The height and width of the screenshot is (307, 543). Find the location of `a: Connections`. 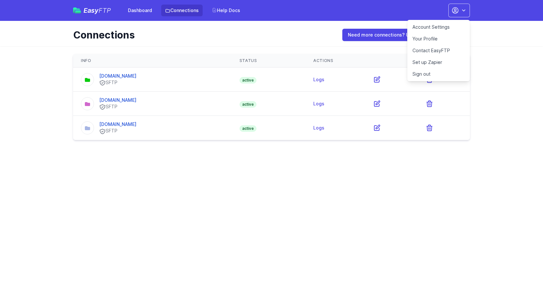

a: Connections is located at coordinates (182, 10).